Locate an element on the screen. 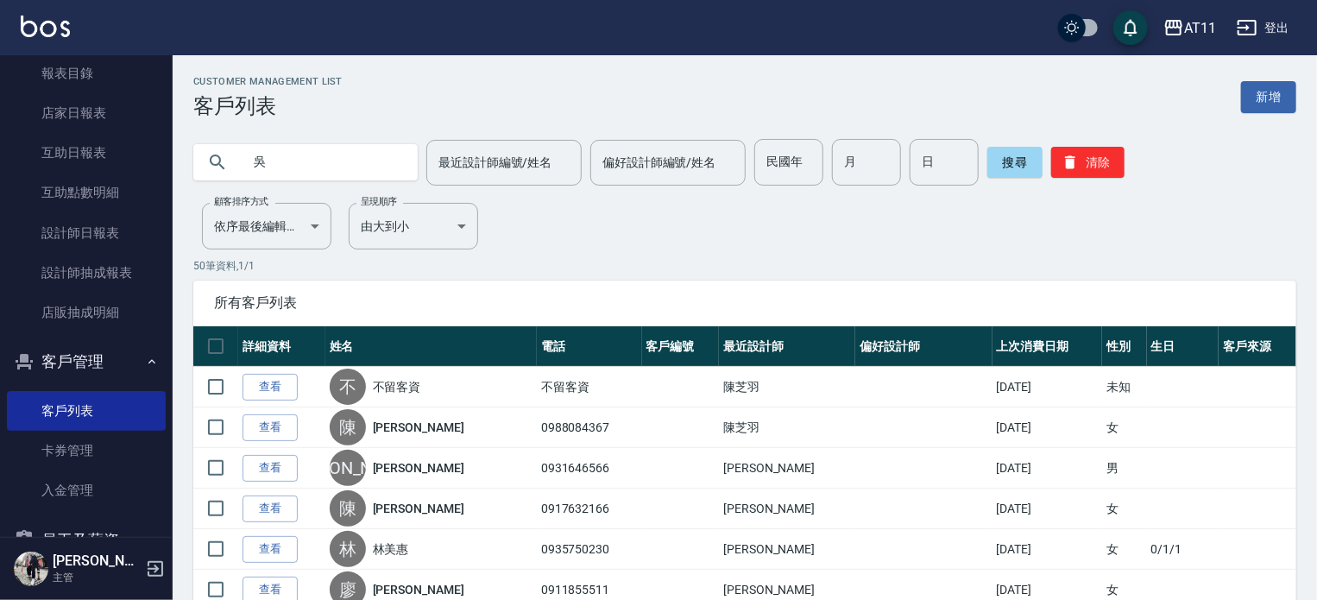  a: 互助日報表 is located at coordinates (86, 153).